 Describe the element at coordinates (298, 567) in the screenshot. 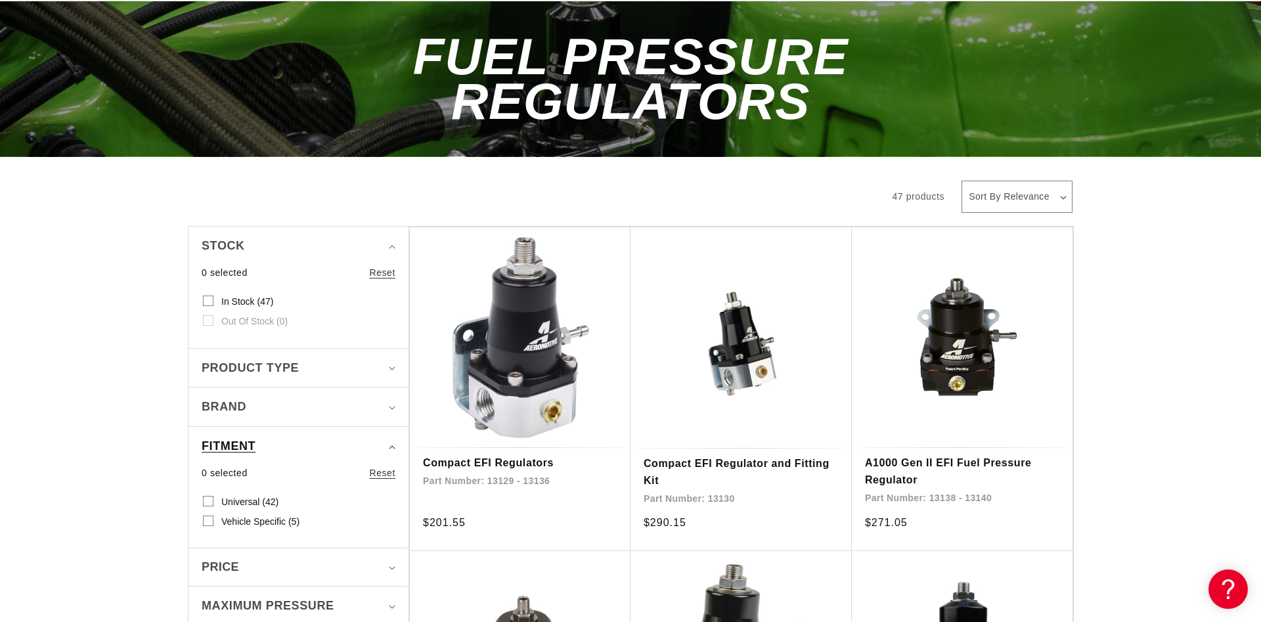

I see `summary: Price` at that location.